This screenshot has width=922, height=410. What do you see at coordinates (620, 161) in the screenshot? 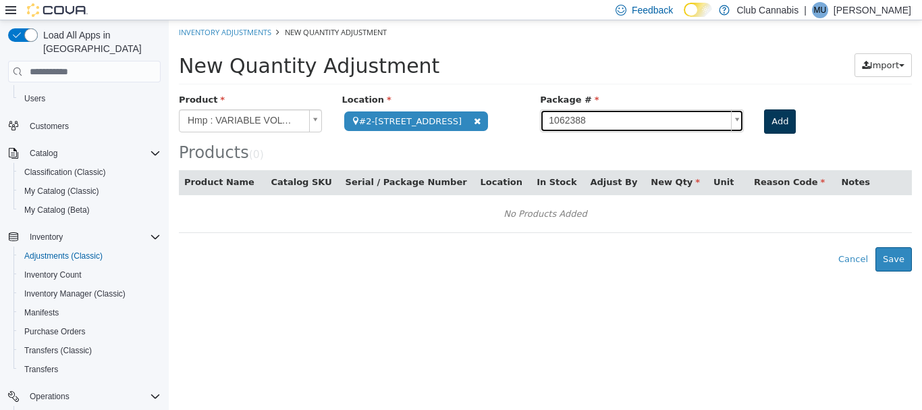
I see `span: Reason Code` at bounding box center [620, 161].